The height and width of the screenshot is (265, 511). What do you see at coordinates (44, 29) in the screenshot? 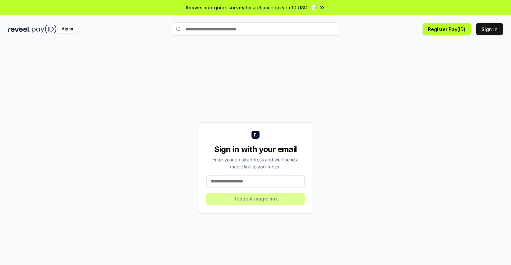
I see `img: pay_id` at bounding box center [44, 29].